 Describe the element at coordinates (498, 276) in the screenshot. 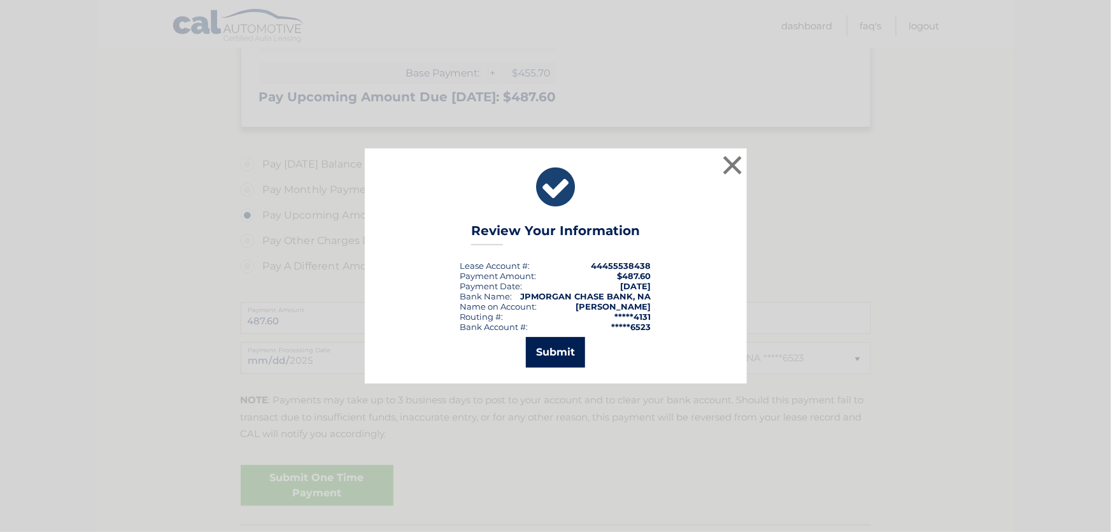

I see `div: Payment Amount:` at that location.